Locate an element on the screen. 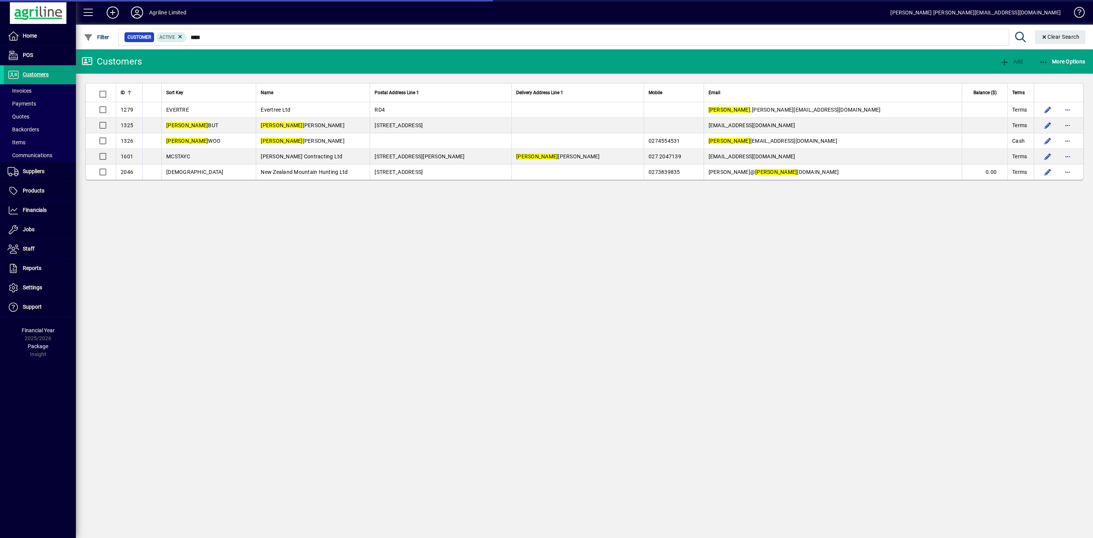 The width and height of the screenshot is (1093, 538). span: Package is located at coordinates (38, 346).